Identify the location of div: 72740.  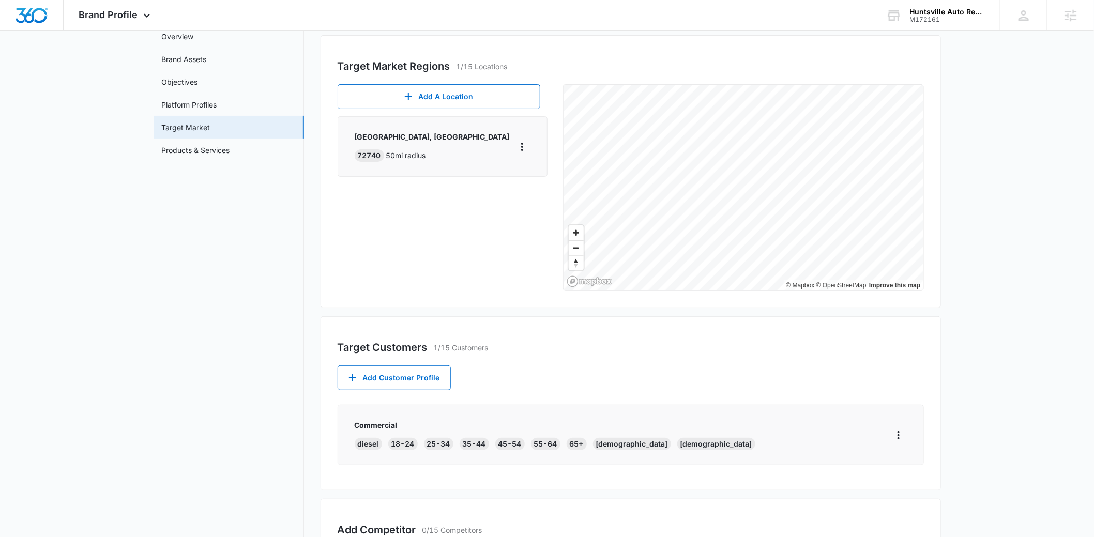
(369, 156).